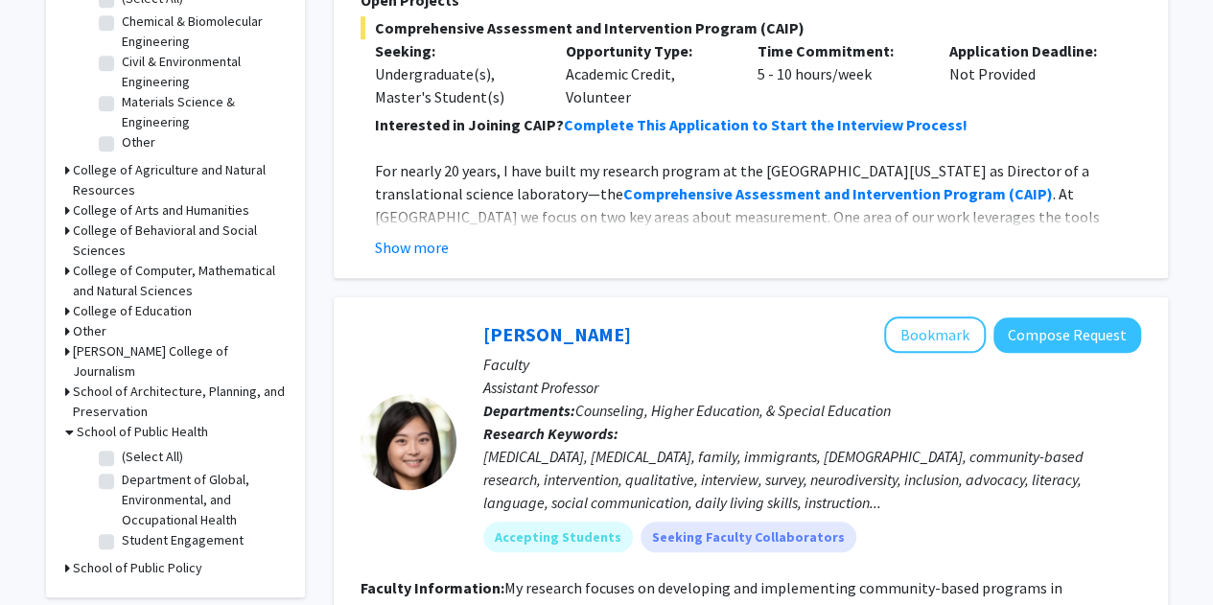 The width and height of the screenshot is (1213, 605). What do you see at coordinates (411, 247) in the screenshot?
I see `button: Show more` at bounding box center [411, 247].